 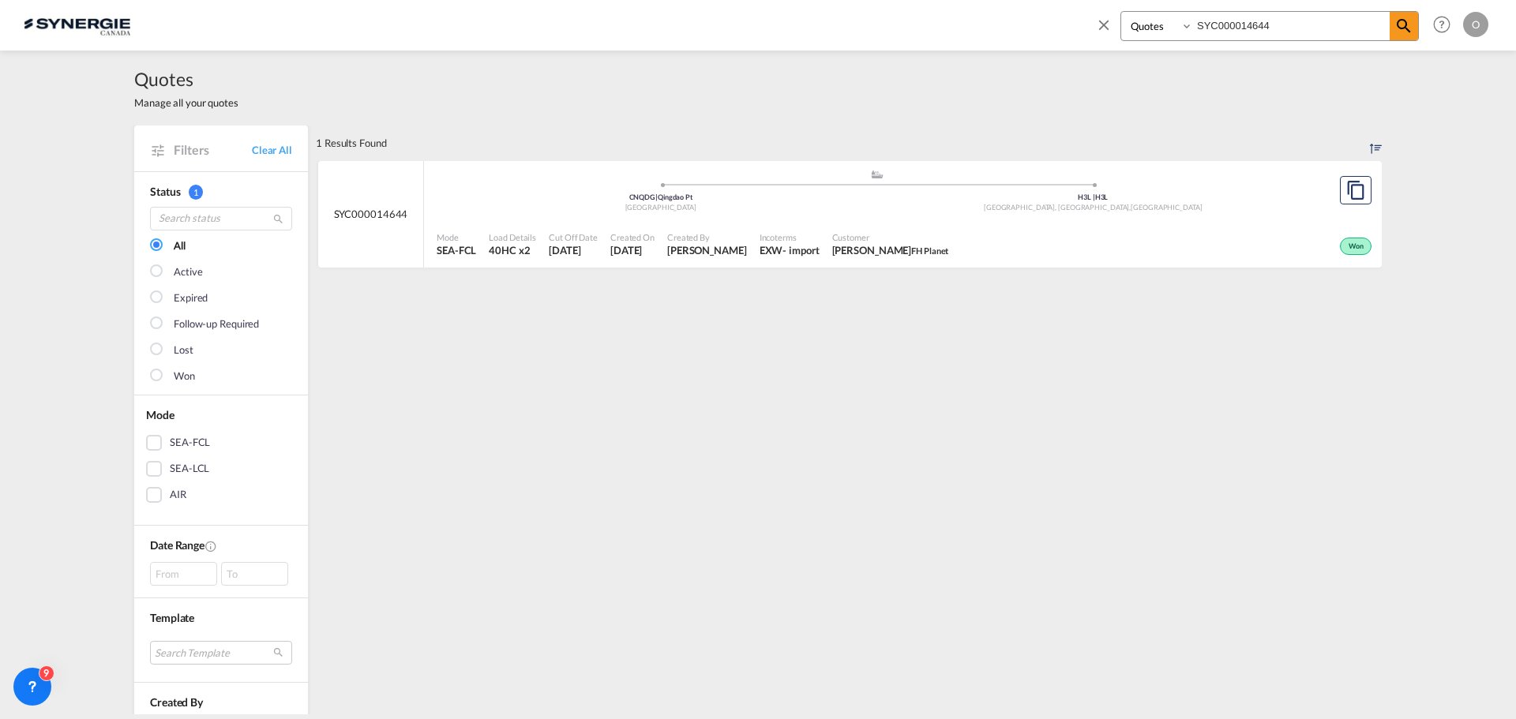 What do you see at coordinates (1476, 24) in the screenshot?
I see `div: O` at bounding box center [1476, 24].